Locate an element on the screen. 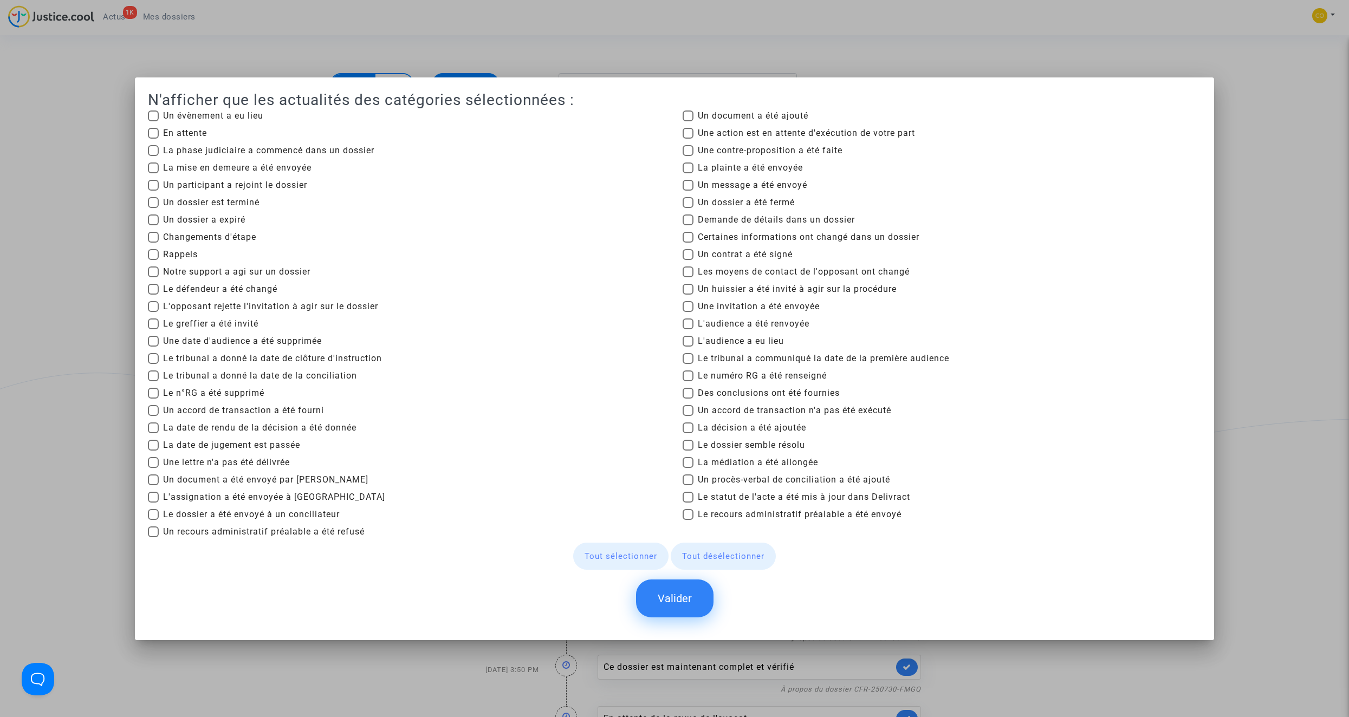 The width and height of the screenshot is (1349, 717). span: Rappels is located at coordinates (180, 255).